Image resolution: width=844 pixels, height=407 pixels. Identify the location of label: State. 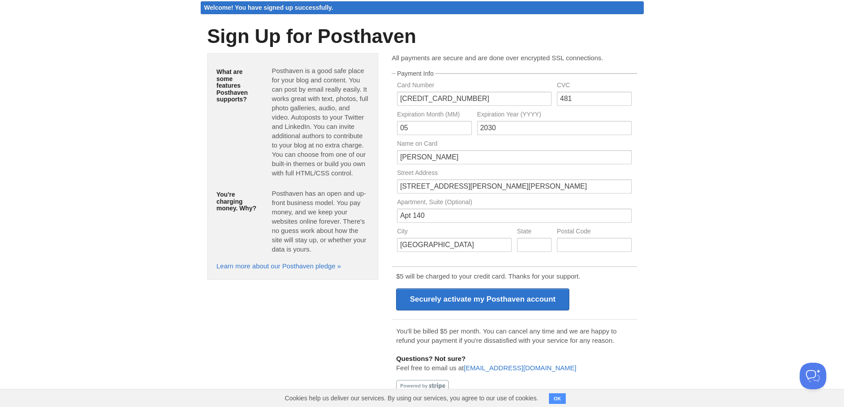
(534, 232).